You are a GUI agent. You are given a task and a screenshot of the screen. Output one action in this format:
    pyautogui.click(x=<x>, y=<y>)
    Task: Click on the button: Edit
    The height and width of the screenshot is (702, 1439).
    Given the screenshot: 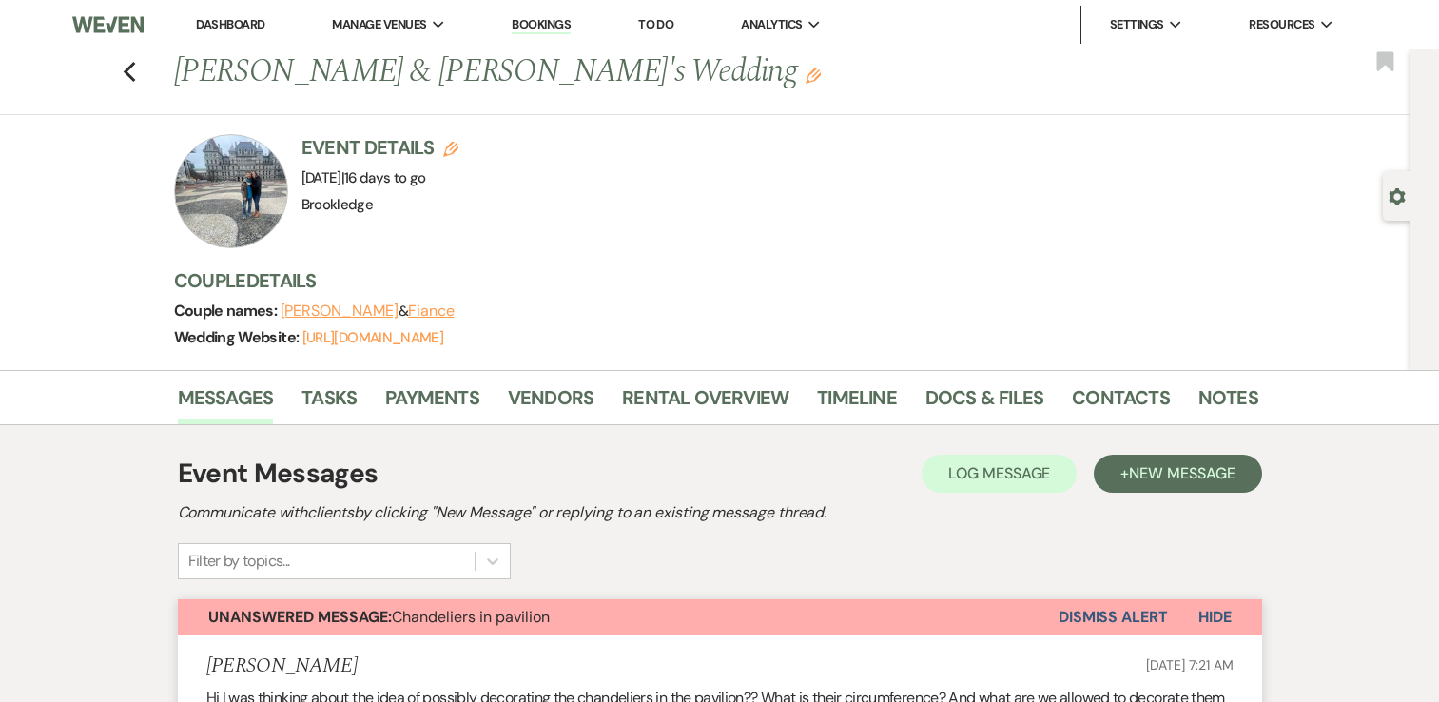 What is the action you would take?
    pyautogui.click(x=813, y=75)
    